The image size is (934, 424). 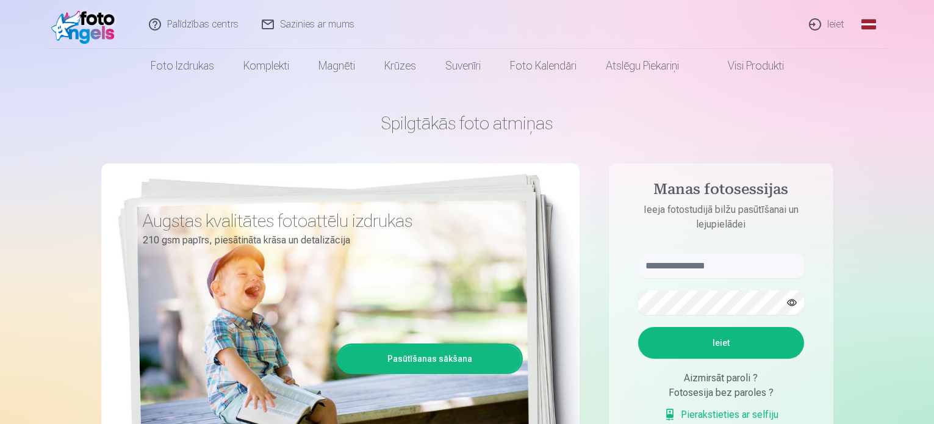 I want to click on img: /fa1, so click(x=86, y=24).